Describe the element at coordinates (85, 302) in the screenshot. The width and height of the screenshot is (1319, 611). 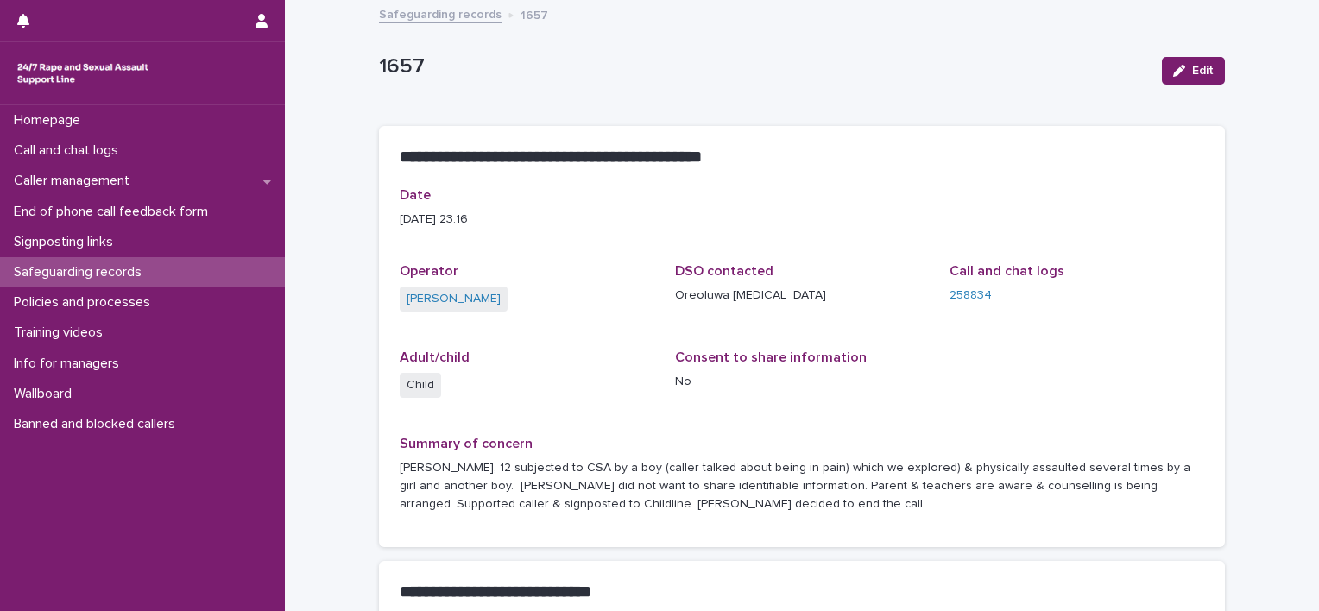
I see `p: Policies and processes` at that location.